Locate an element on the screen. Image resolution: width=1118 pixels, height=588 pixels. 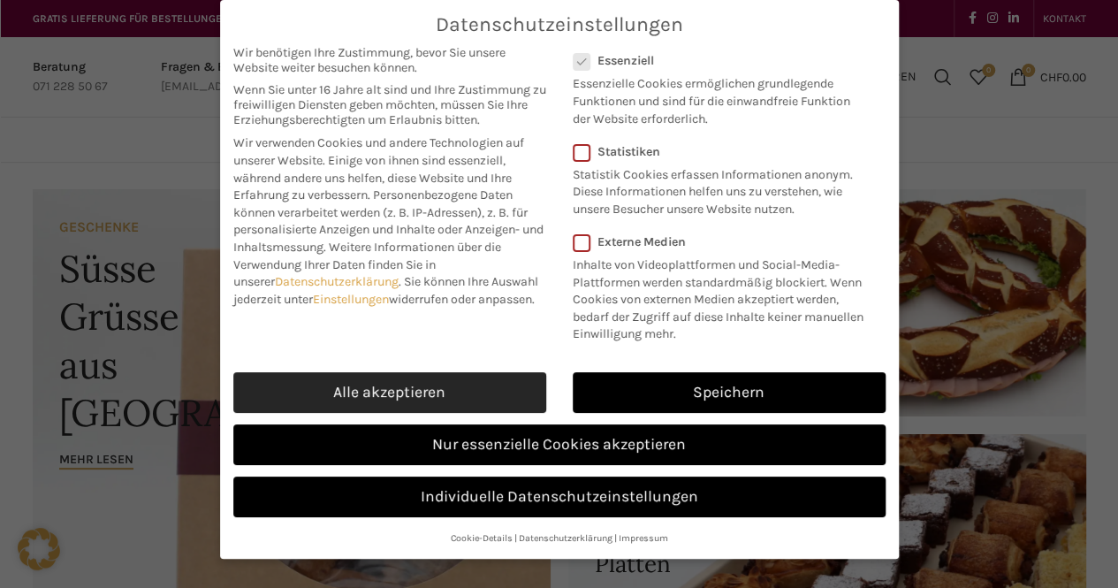
span: Wenn Sie unter 16 Jahre alt sind und Ihre Zustimmung zu freiwilligen Diensten geben möchten, müss... is located at coordinates (390, 104).